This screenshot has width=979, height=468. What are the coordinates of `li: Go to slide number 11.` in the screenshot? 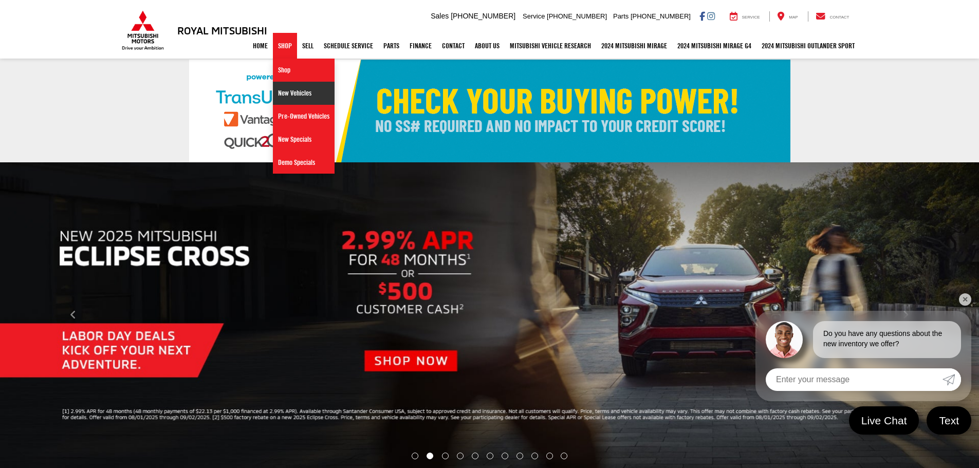 It's located at (564, 456).